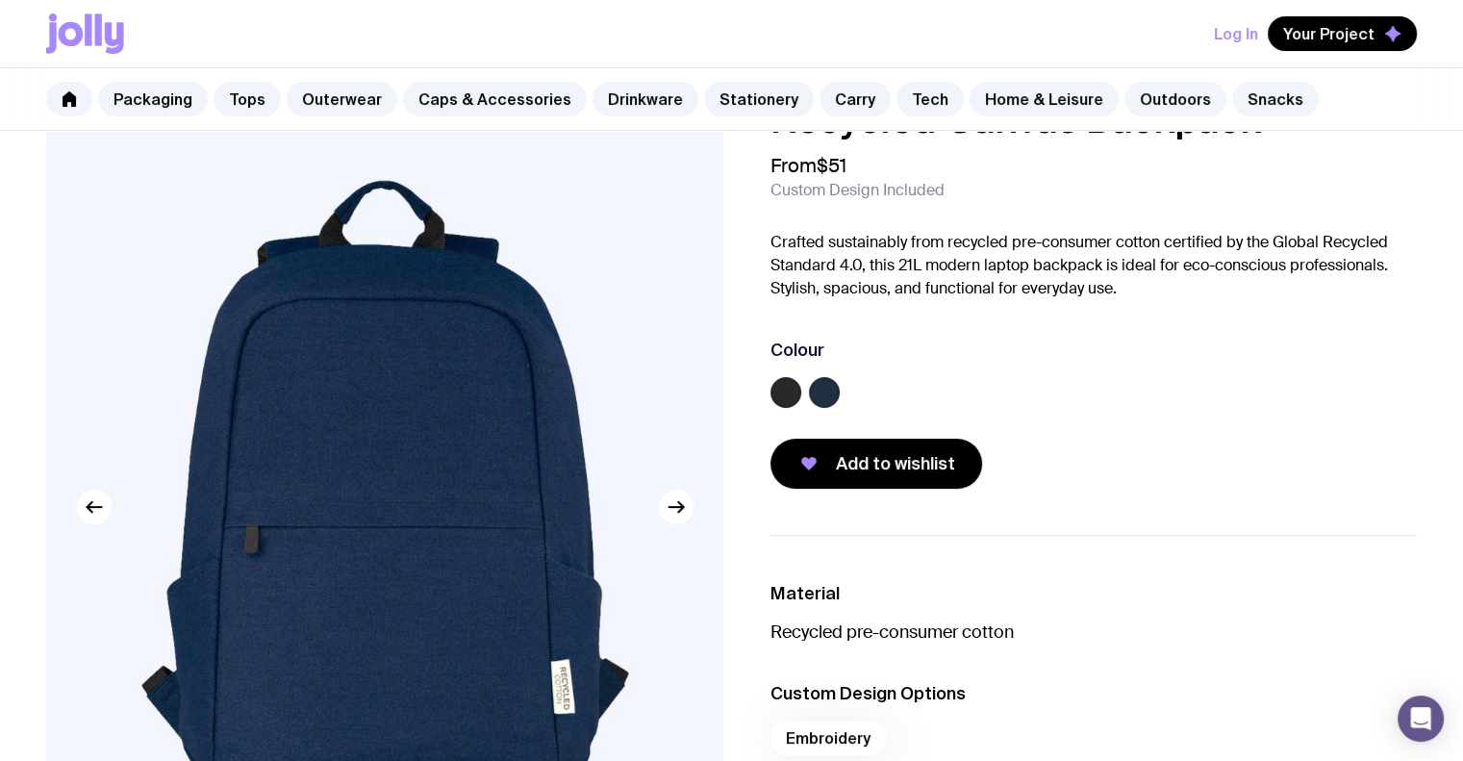 The image size is (1463, 761). I want to click on h3: Material, so click(1093, 593).